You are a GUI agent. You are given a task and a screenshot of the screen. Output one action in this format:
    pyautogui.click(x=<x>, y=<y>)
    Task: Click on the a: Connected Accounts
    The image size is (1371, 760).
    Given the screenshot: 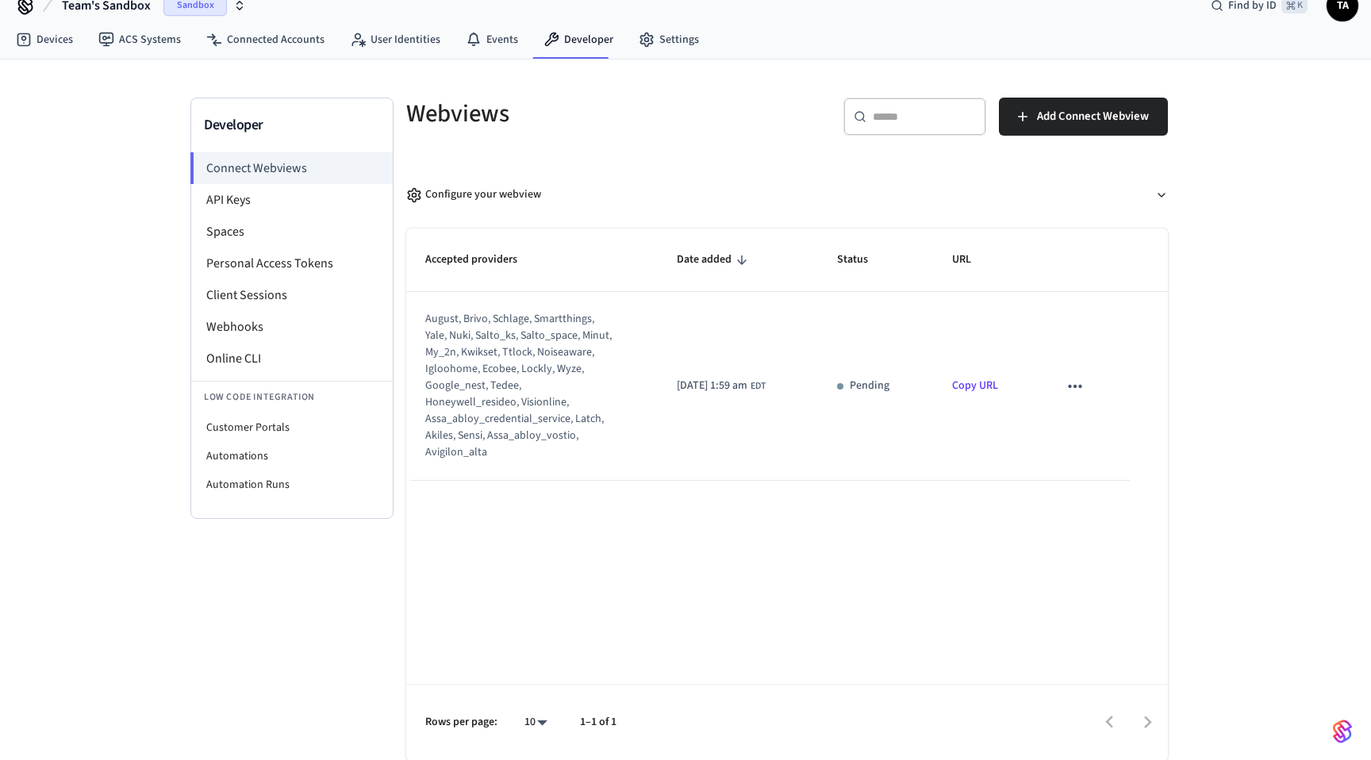 What is the action you would take?
    pyautogui.click(x=265, y=40)
    